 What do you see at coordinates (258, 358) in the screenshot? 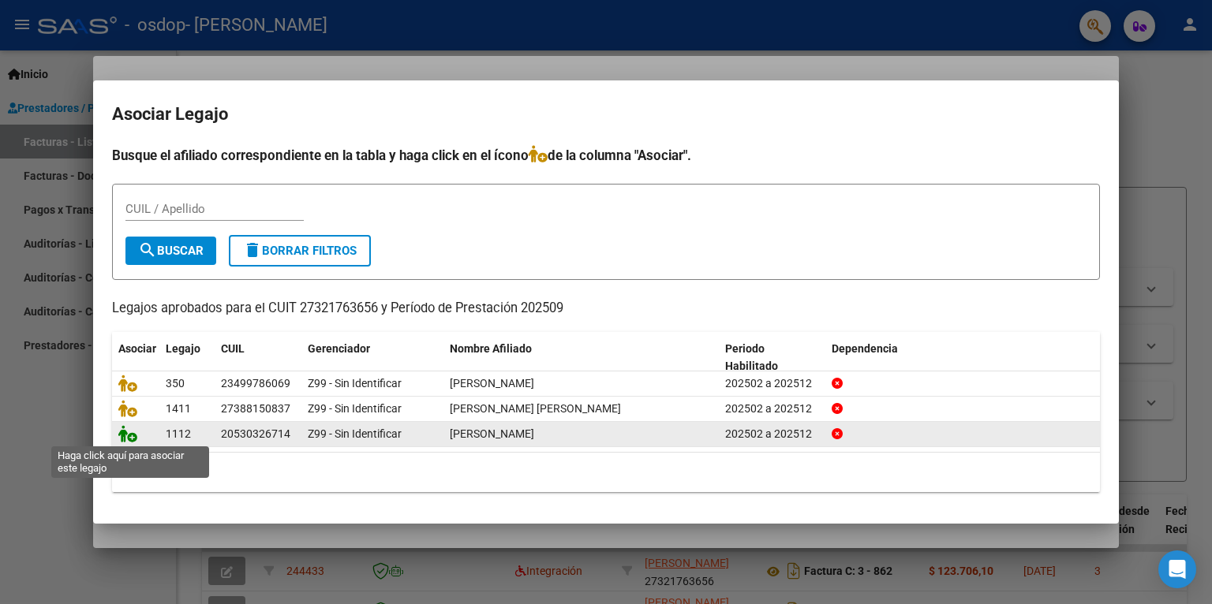
I see `datatable-header-cell: CUIL` at bounding box center [258, 358].